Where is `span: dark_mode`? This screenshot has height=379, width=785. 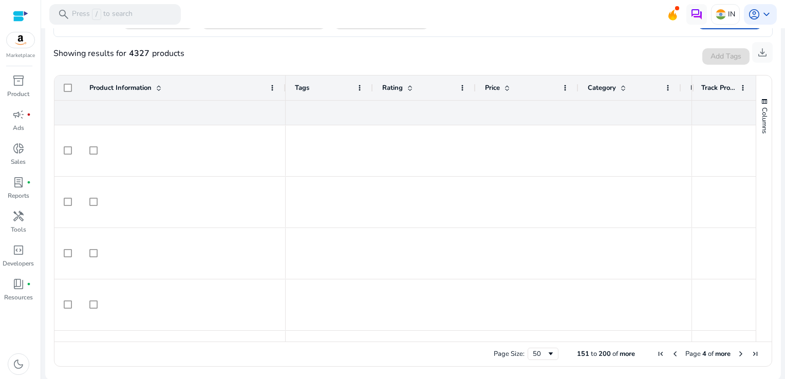 span: dark_mode is located at coordinates (18, 364).